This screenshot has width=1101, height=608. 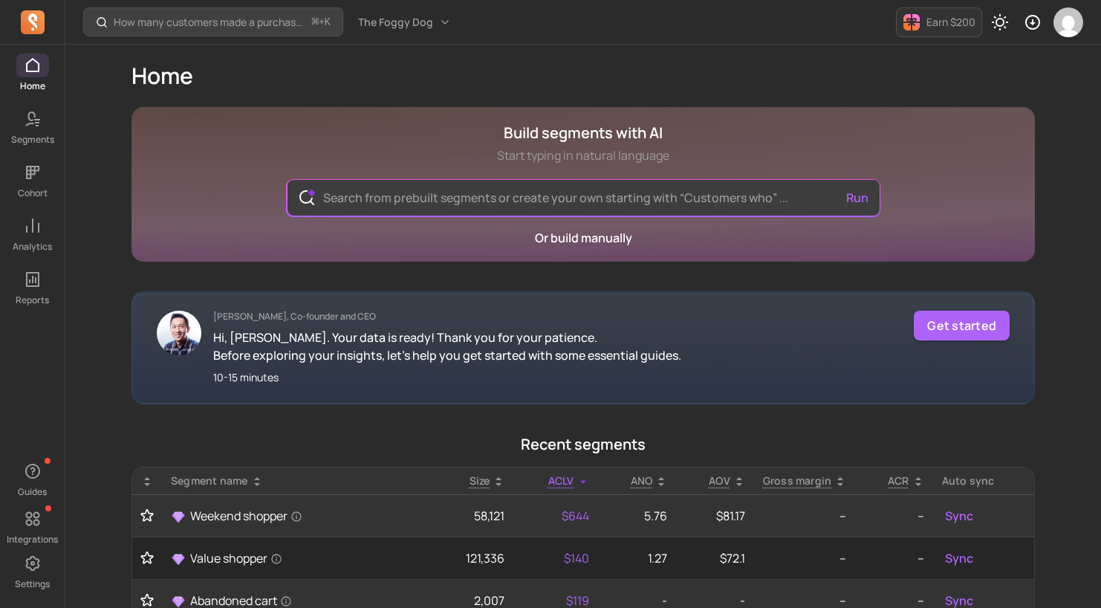 I want to click on p: Cohort, so click(x=33, y=193).